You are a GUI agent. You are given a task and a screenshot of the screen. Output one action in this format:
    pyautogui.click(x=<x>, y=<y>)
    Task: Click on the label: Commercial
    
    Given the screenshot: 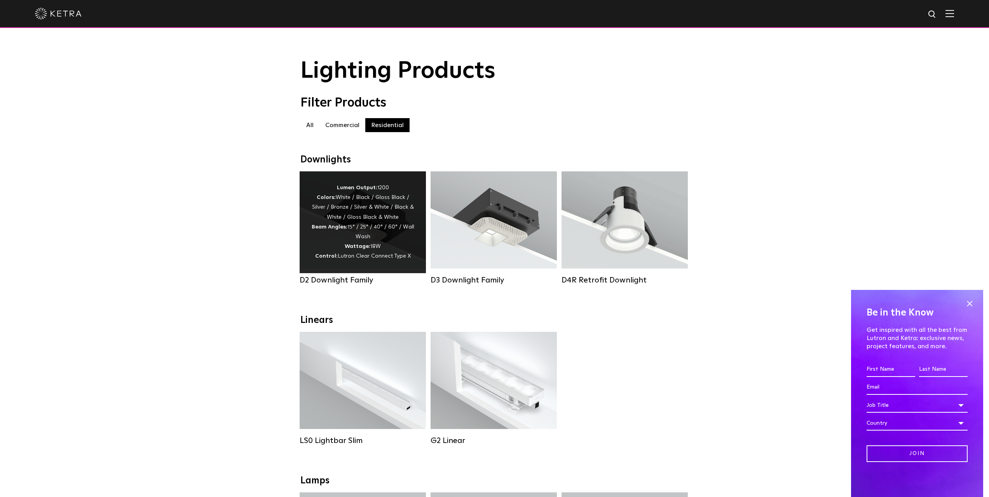 What is the action you would take?
    pyautogui.click(x=343, y=125)
    